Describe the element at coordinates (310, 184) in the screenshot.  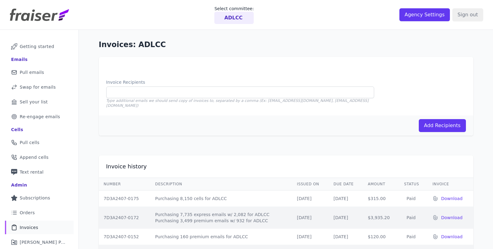
I see `th: Issued on` at that location.